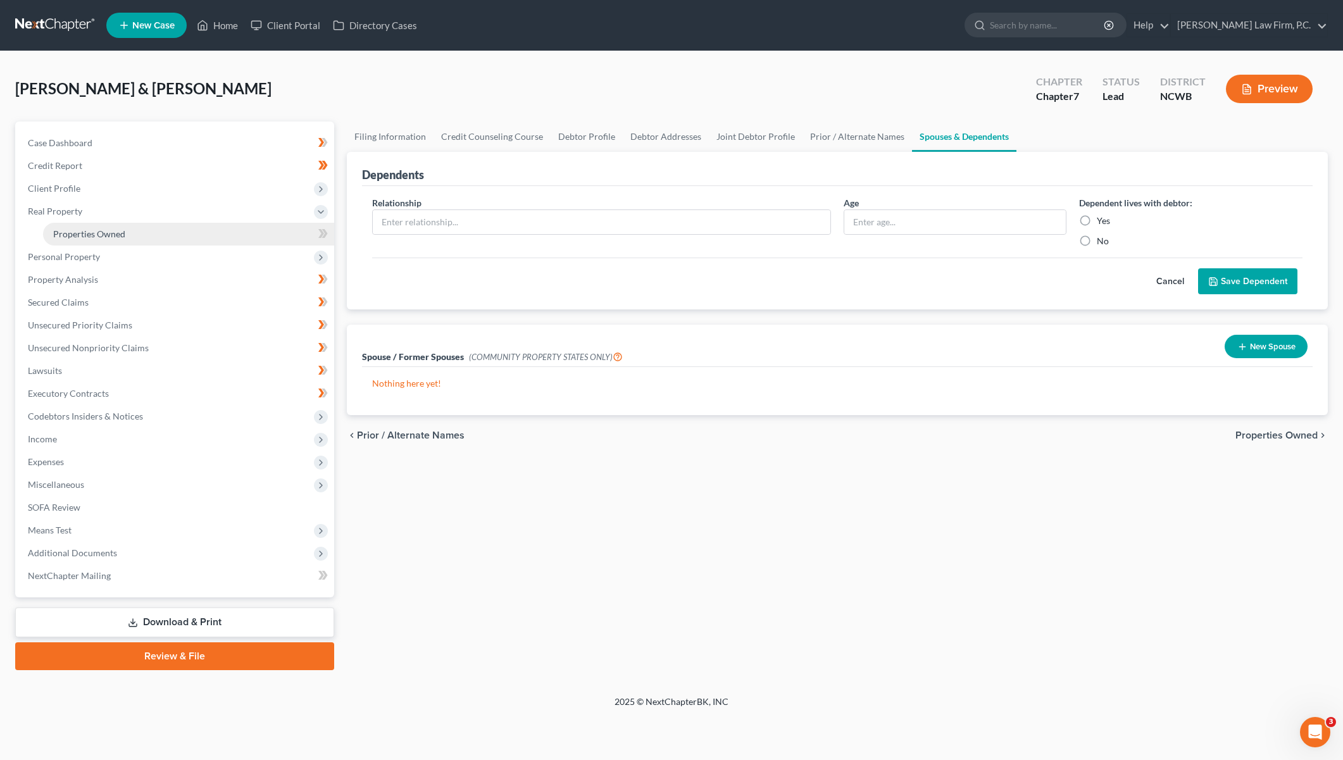 This screenshot has height=760, width=1343. What do you see at coordinates (54, 507) in the screenshot?
I see `span: SOFA Review` at bounding box center [54, 507].